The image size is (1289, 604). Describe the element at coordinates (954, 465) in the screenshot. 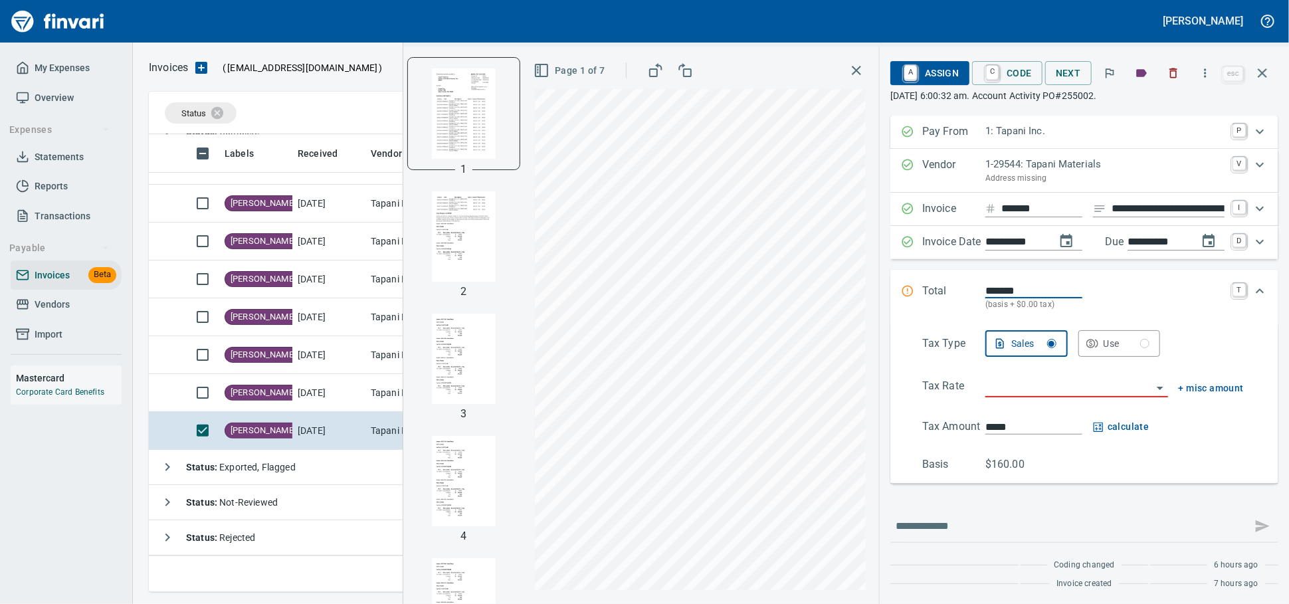

I see `p: Basis` at that location.